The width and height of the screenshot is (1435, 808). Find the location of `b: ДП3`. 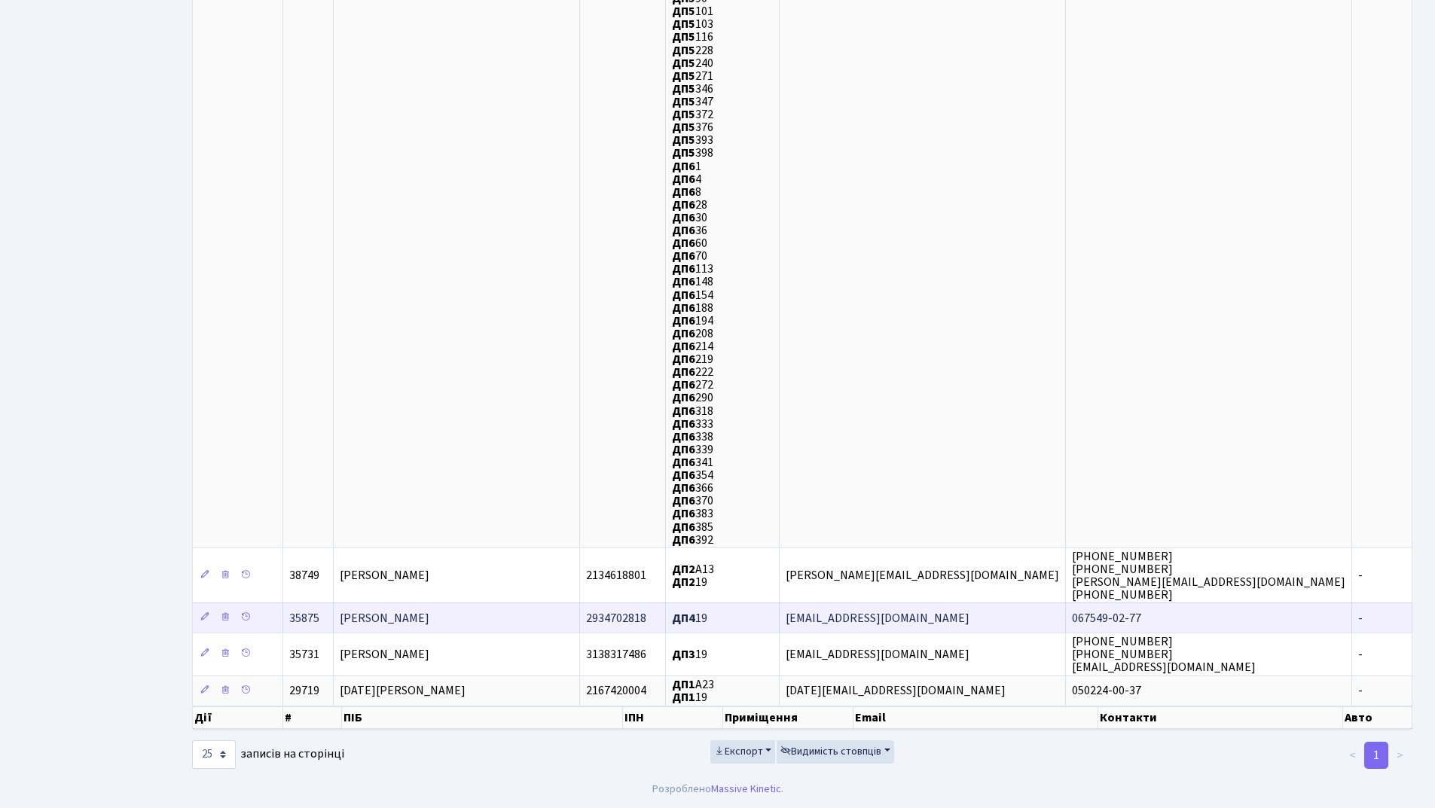

b: ДП3 is located at coordinates (683, 655).